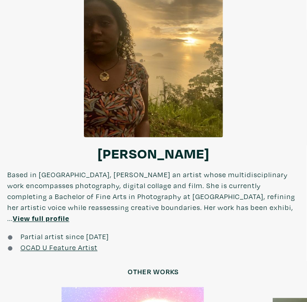 The width and height of the screenshot is (307, 302). I want to click on a: OCAD U Feature Artist, so click(59, 248).